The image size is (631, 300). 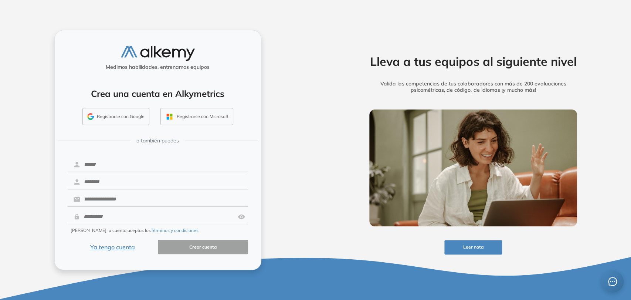 I want to click on h5: Valida las competencias de tus colaboradores con más de 200 evaluaciones psicométricas, de código..., so click(x=473, y=87).